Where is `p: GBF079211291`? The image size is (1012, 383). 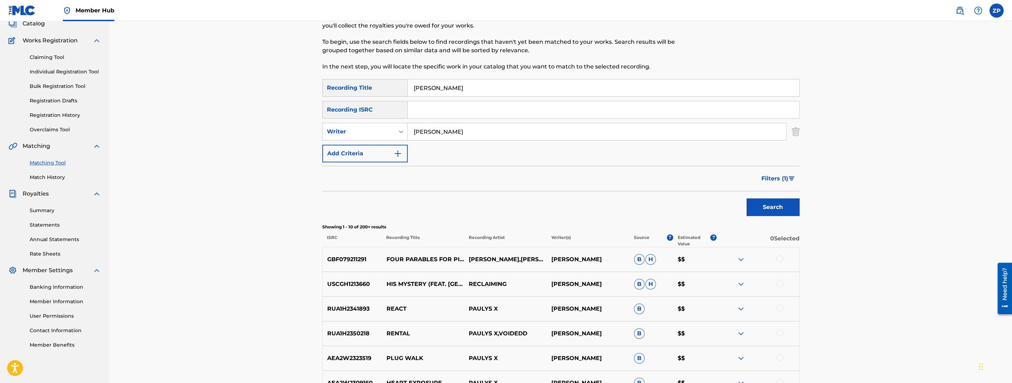
p: GBF079211291 is located at coordinates (352, 260).